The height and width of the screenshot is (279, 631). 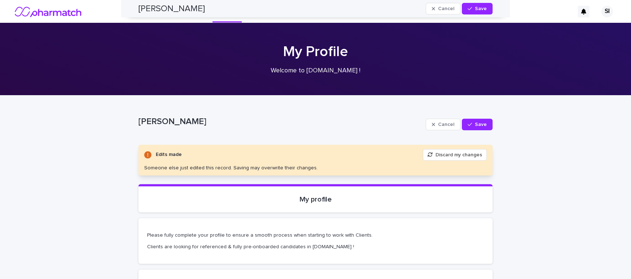 I want to click on div: Edits made, so click(x=169, y=154).